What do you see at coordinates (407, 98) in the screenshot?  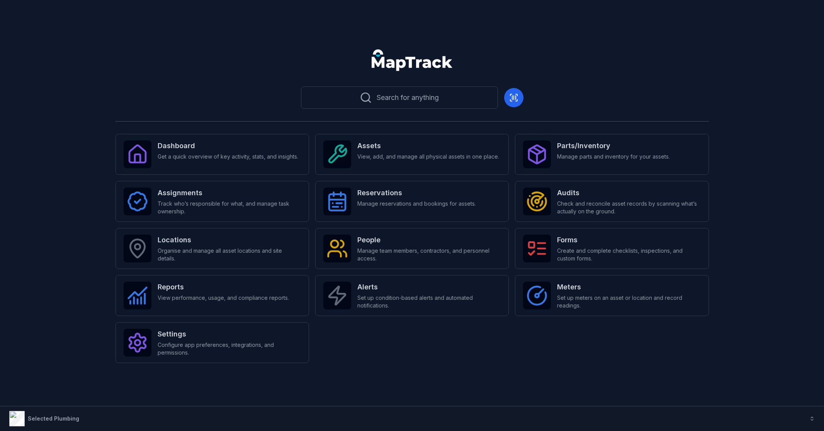 I see `span: Search for anything` at bounding box center [407, 98].